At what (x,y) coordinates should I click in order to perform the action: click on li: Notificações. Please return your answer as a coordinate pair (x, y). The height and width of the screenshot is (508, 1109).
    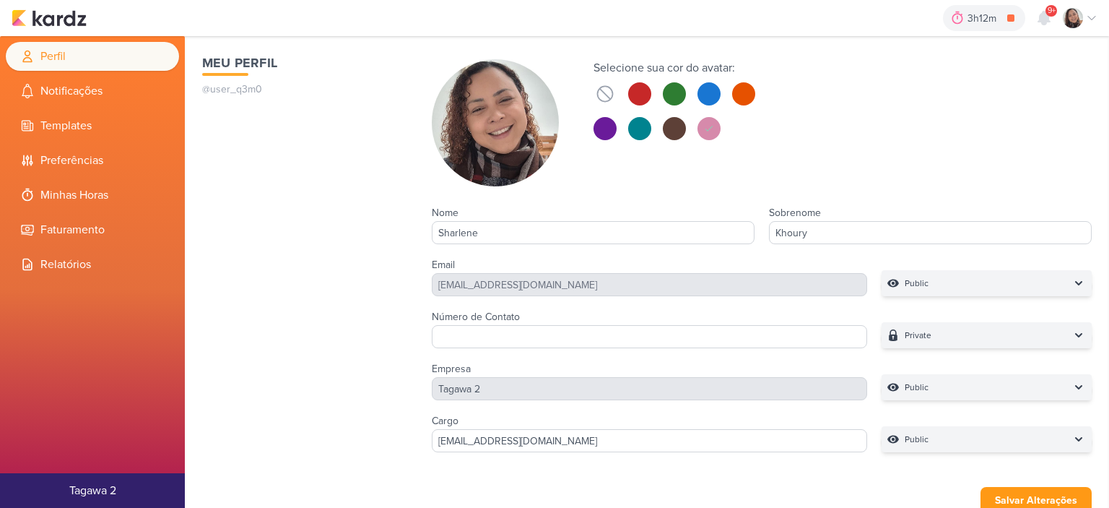
    Looking at the image, I should click on (92, 91).